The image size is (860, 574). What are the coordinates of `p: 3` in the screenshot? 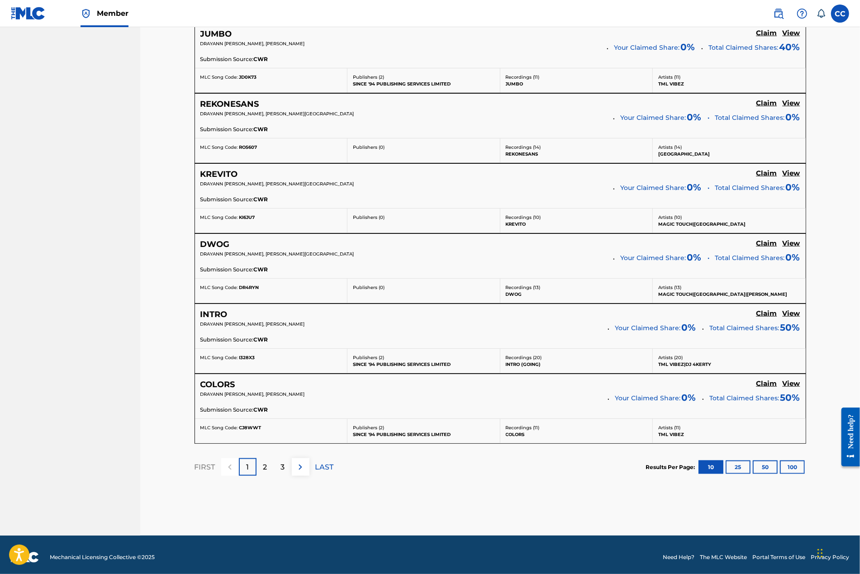 It's located at (283, 467).